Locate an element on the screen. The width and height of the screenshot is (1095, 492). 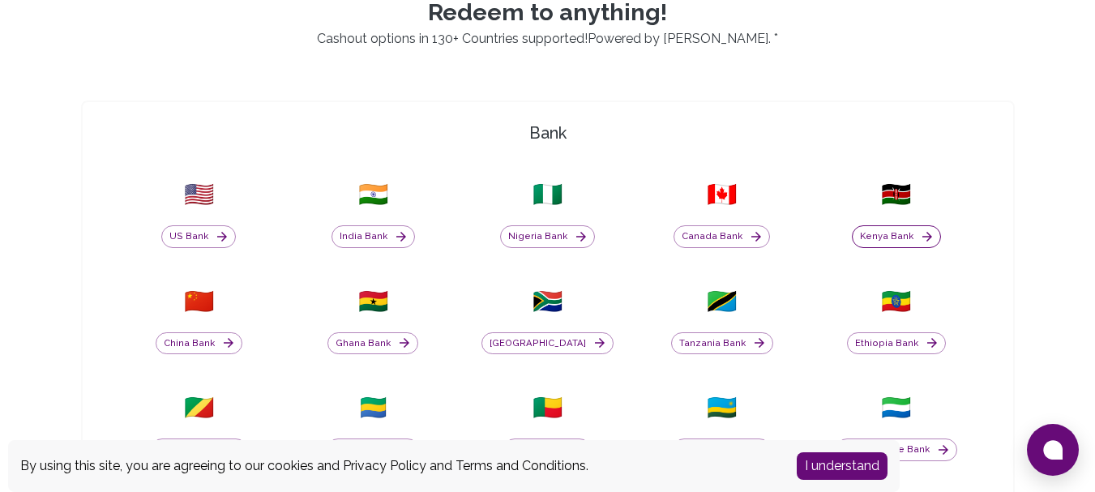
button: Ethiopia Bank is located at coordinates (896, 344).